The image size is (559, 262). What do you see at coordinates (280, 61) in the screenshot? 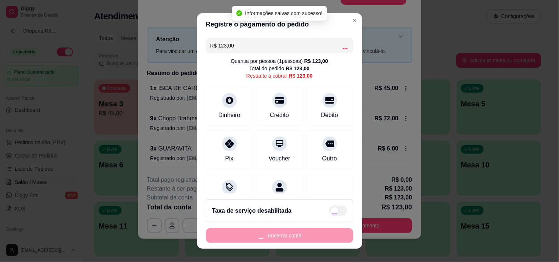
I see `div: Quantia por pessoa ( 1 pessoas)` at bounding box center [280, 61].